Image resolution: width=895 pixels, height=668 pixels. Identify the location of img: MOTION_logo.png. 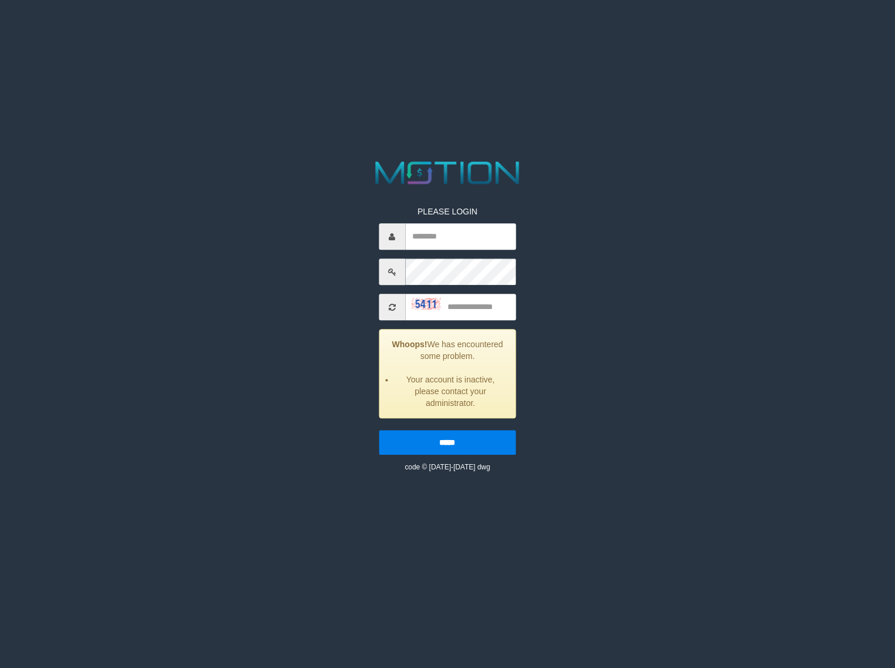
(447, 173).